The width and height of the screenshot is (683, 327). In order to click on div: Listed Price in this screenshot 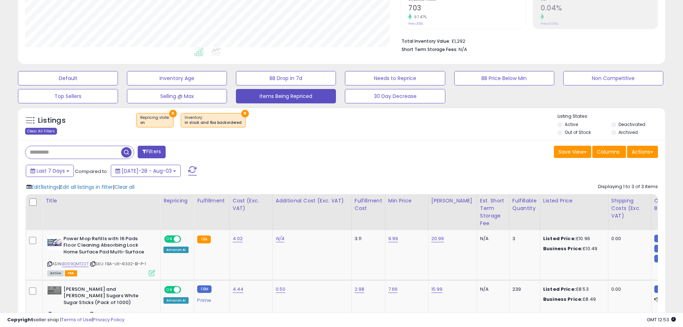, I will do `click(574, 201)`.